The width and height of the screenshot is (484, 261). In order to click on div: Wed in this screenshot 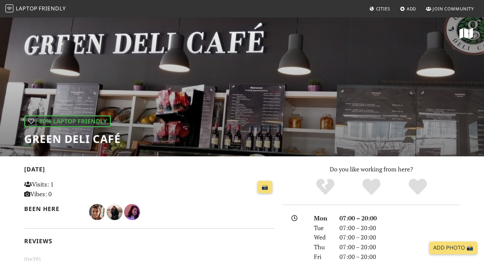, I will do `click(323, 238)`.